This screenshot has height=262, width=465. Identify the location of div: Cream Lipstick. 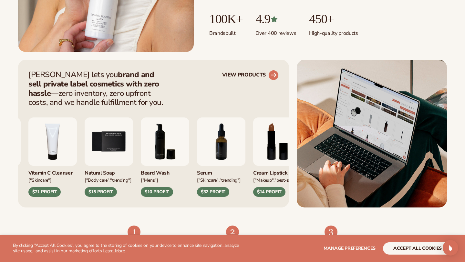
(278, 171).